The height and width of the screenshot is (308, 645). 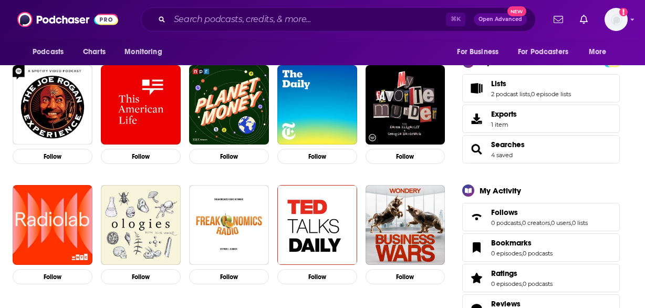 I want to click on span: Open Advanced, so click(x=500, y=19).